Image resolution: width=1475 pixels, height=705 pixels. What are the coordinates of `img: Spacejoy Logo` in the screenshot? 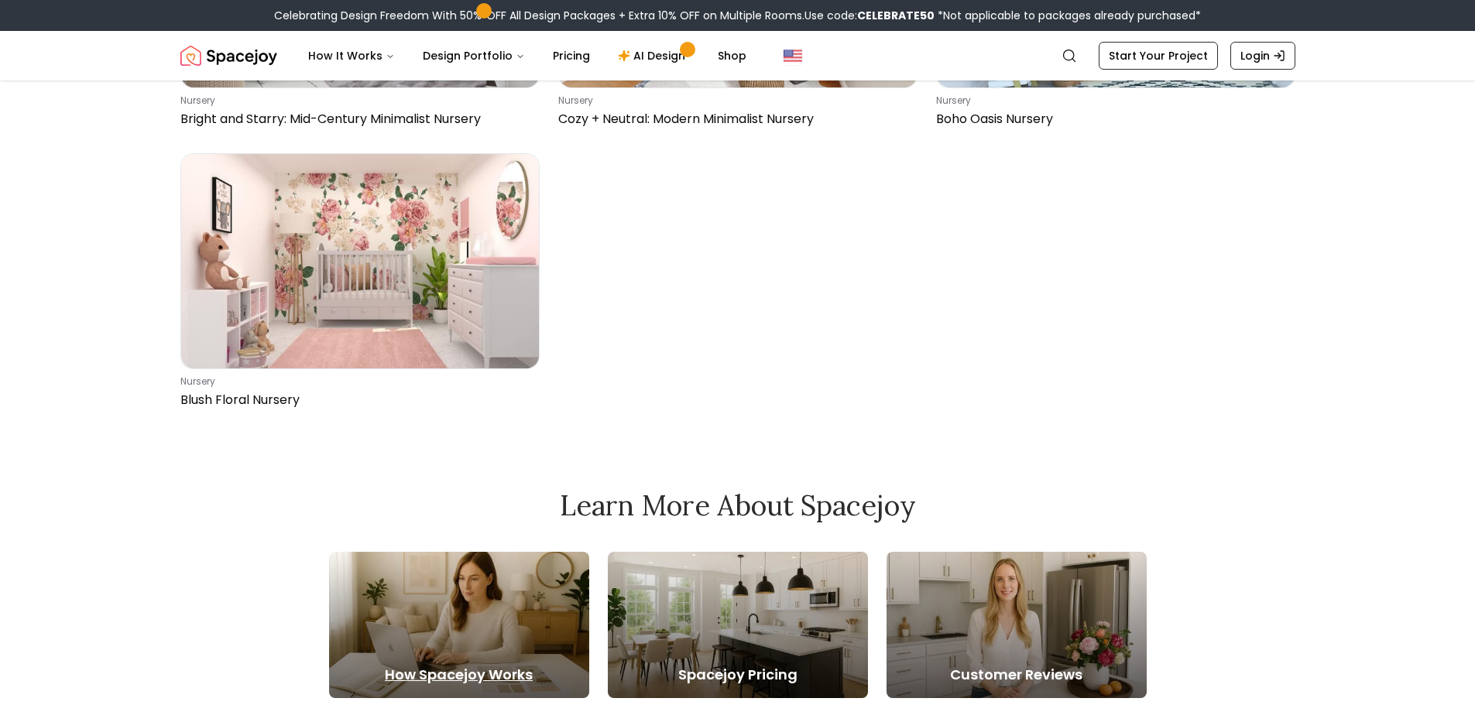 It's located at (228, 56).